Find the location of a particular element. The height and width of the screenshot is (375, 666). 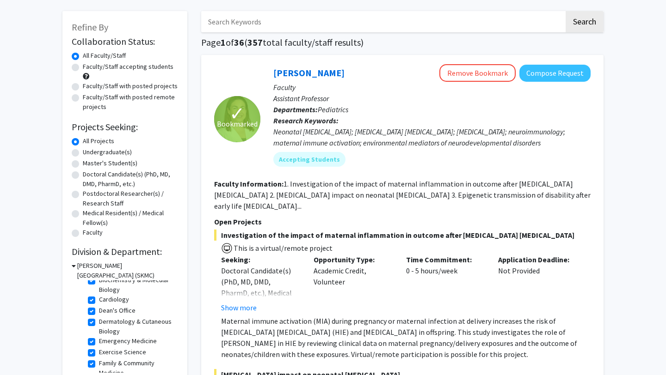

b: Research Keywords: is located at coordinates (306, 121).